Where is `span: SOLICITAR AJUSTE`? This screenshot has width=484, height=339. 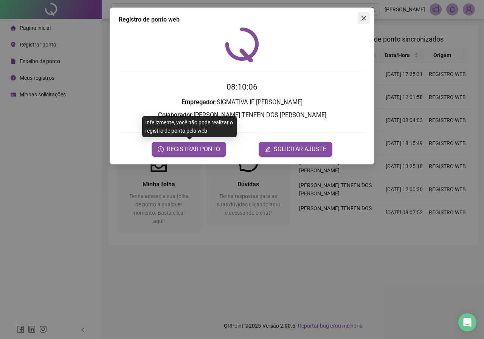
span: SOLICITAR AJUSTE is located at coordinates (300, 149).